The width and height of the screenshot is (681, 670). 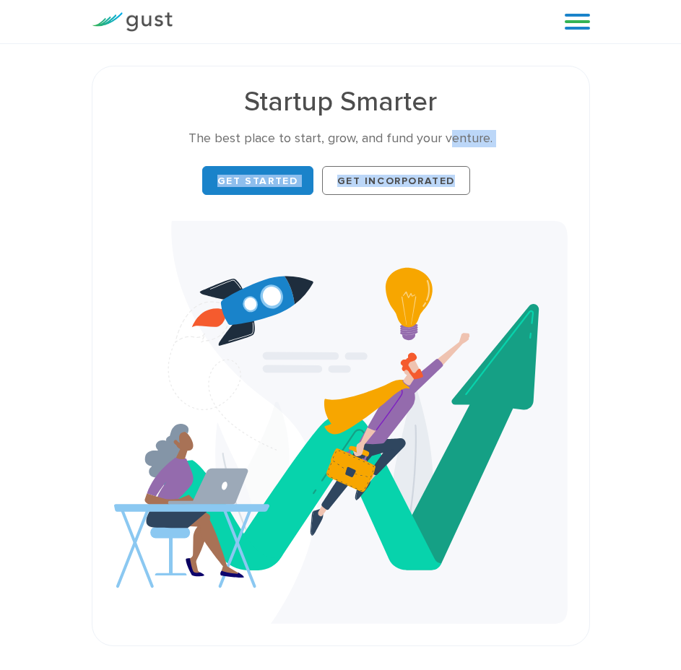 I want to click on a: Get Started, so click(x=258, y=181).